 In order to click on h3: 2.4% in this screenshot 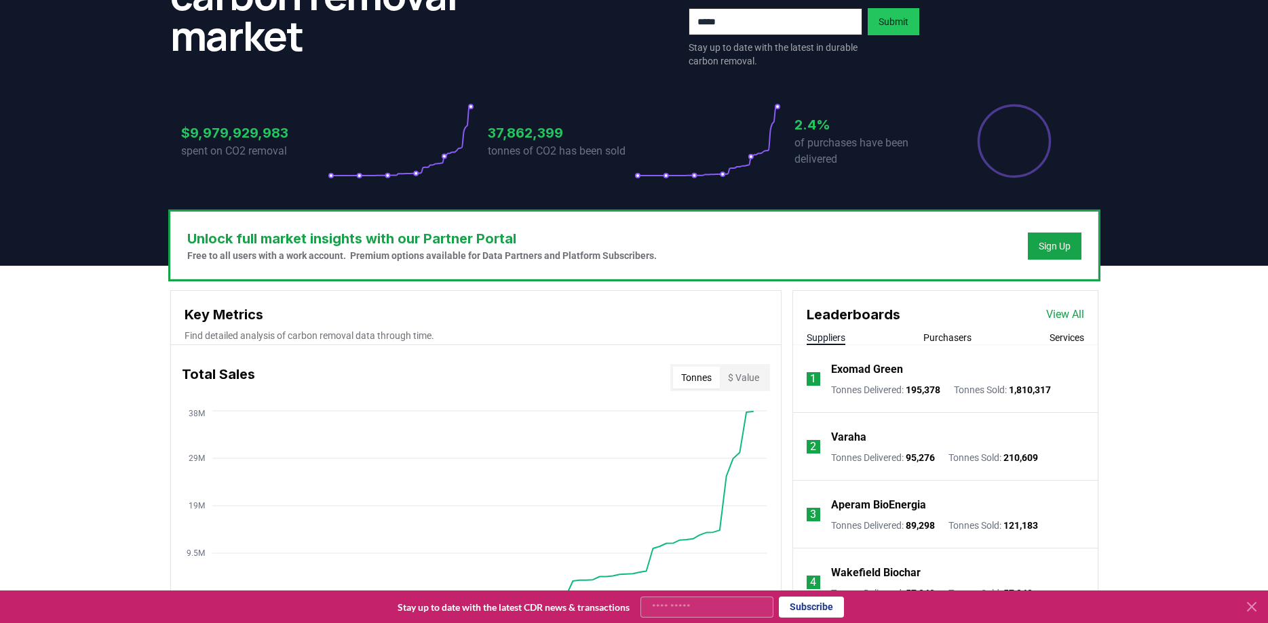, I will do `click(867, 125)`.